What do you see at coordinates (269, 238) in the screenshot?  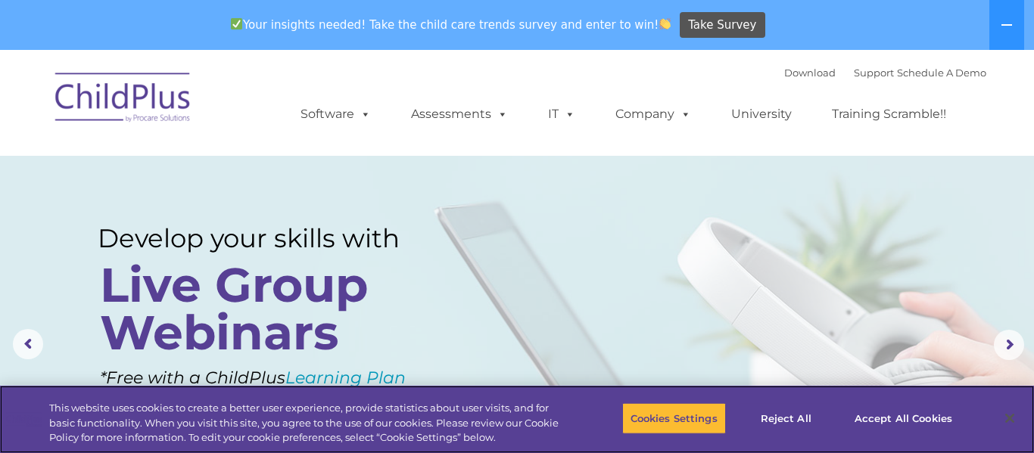 I see `rs-layer: Develop your skills with` at bounding box center [269, 238].